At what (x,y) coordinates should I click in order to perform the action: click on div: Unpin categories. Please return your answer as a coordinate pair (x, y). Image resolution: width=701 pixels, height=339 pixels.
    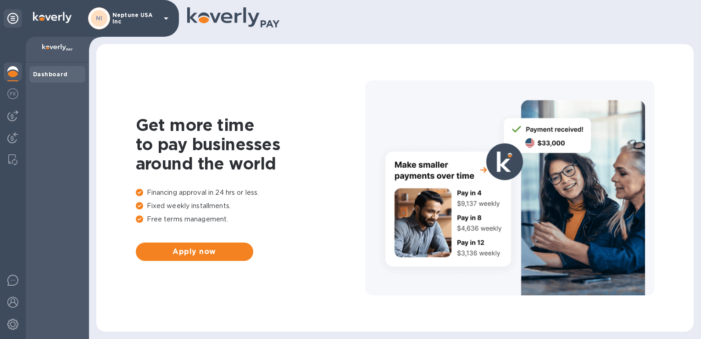
    Looking at the image, I should click on (13, 18).